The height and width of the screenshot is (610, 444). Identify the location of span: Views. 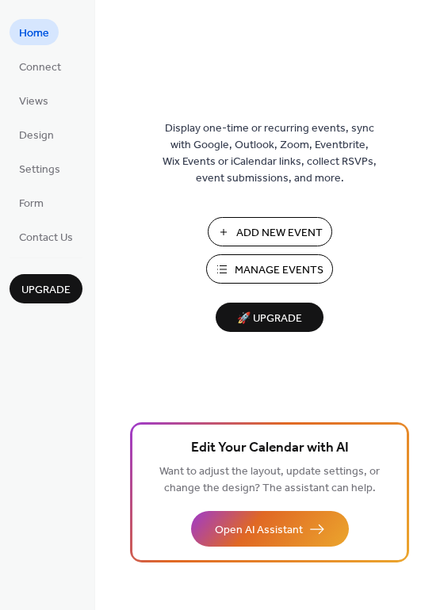
(33, 101).